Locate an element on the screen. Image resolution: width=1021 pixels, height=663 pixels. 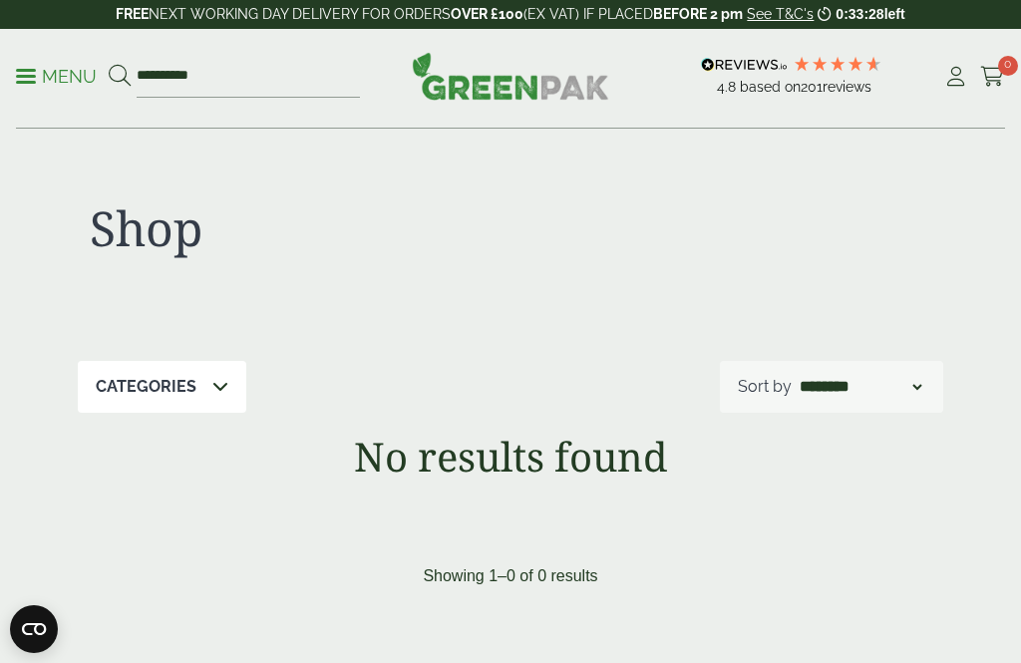
i: Cart is located at coordinates (992, 77).